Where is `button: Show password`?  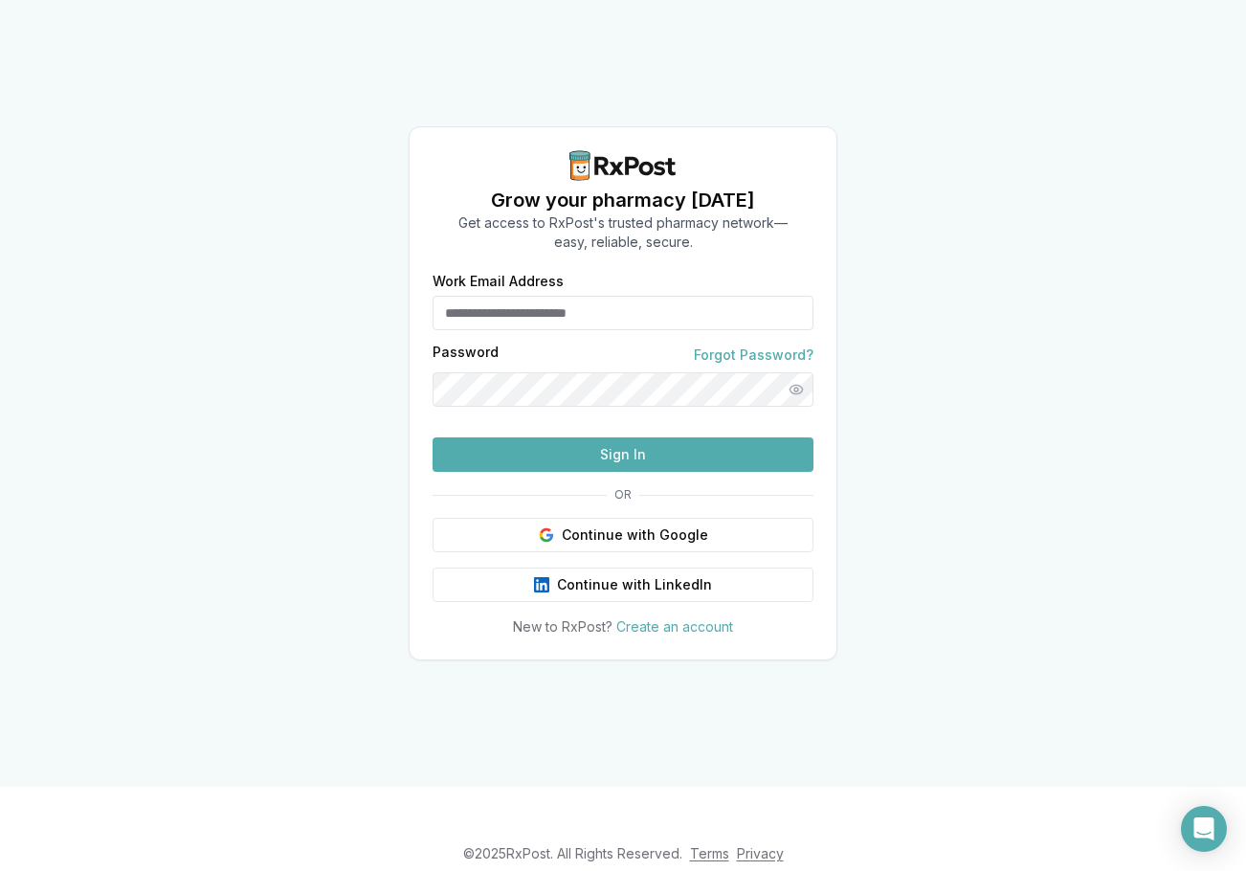
button: Show password is located at coordinates (796, 389).